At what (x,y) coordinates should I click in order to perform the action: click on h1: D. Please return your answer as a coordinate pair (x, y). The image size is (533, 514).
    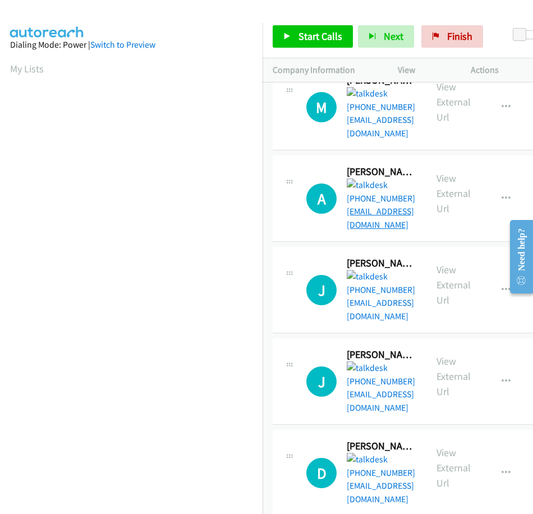
    Looking at the image, I should click on (322, 473).